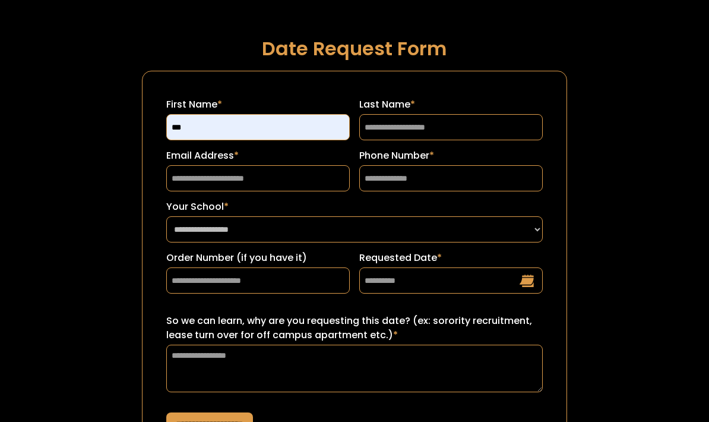  I want to click on h1: Date Request Form, so click(355, 48).